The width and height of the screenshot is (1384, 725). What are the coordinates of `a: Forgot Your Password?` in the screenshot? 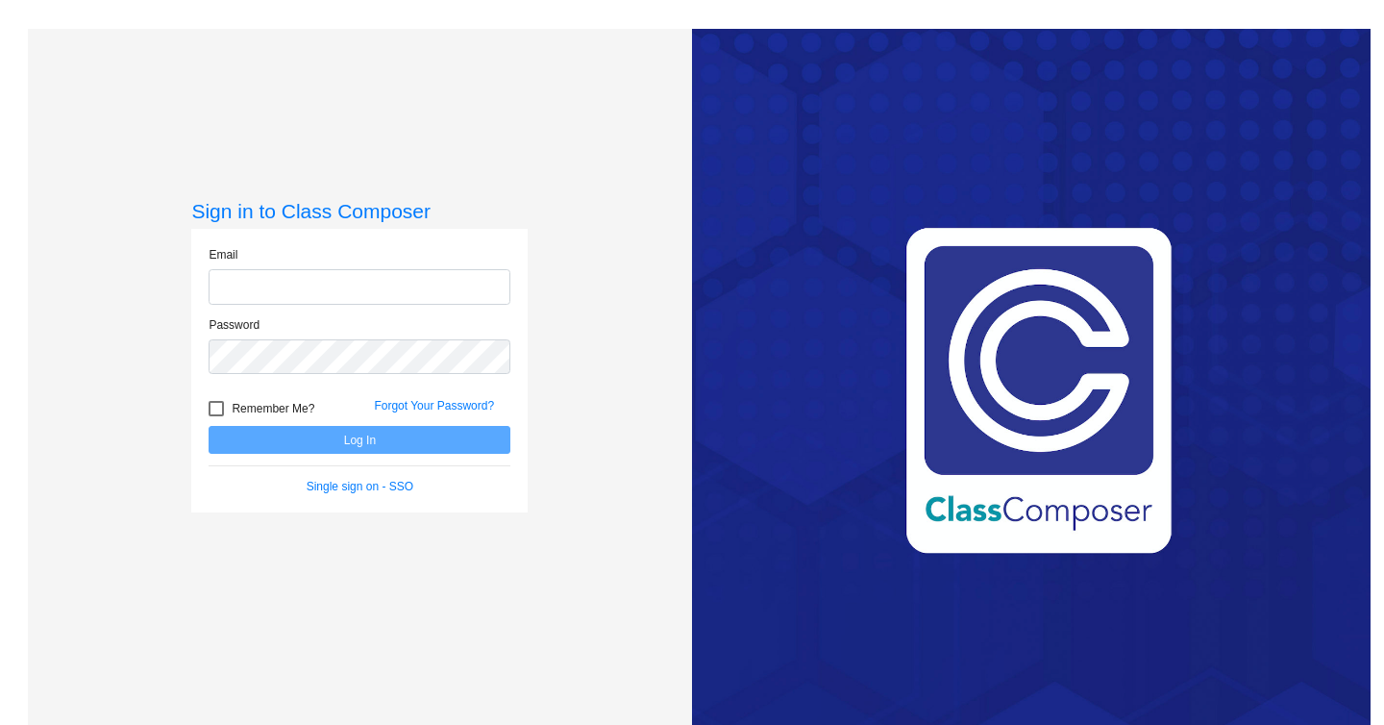 It's located at (434, 406).